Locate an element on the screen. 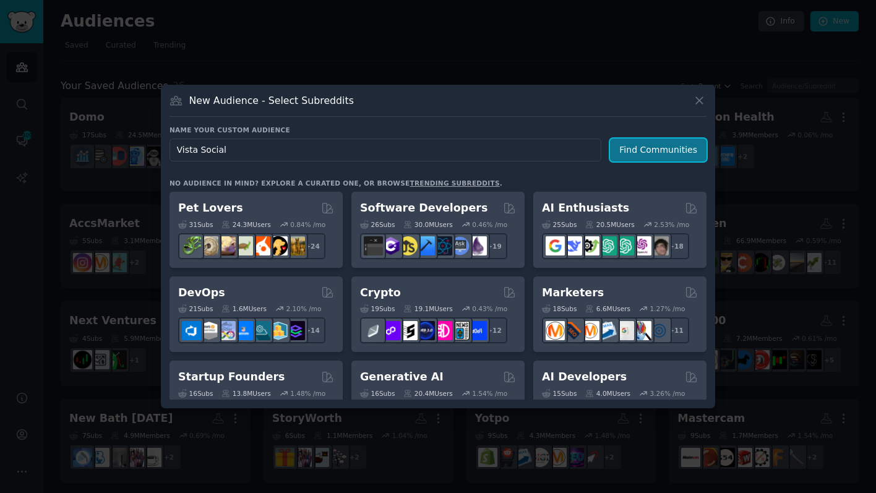  img: chatgpt_promptDesign is located at coordinates (607, 246).